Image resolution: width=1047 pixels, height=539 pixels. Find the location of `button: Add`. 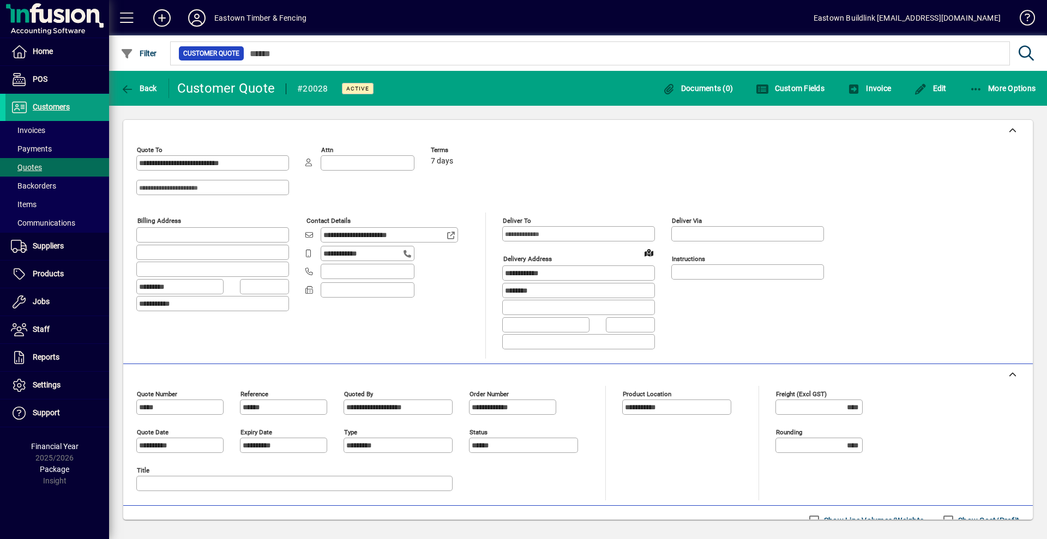

button: Add is located at coordinates (162, 18).